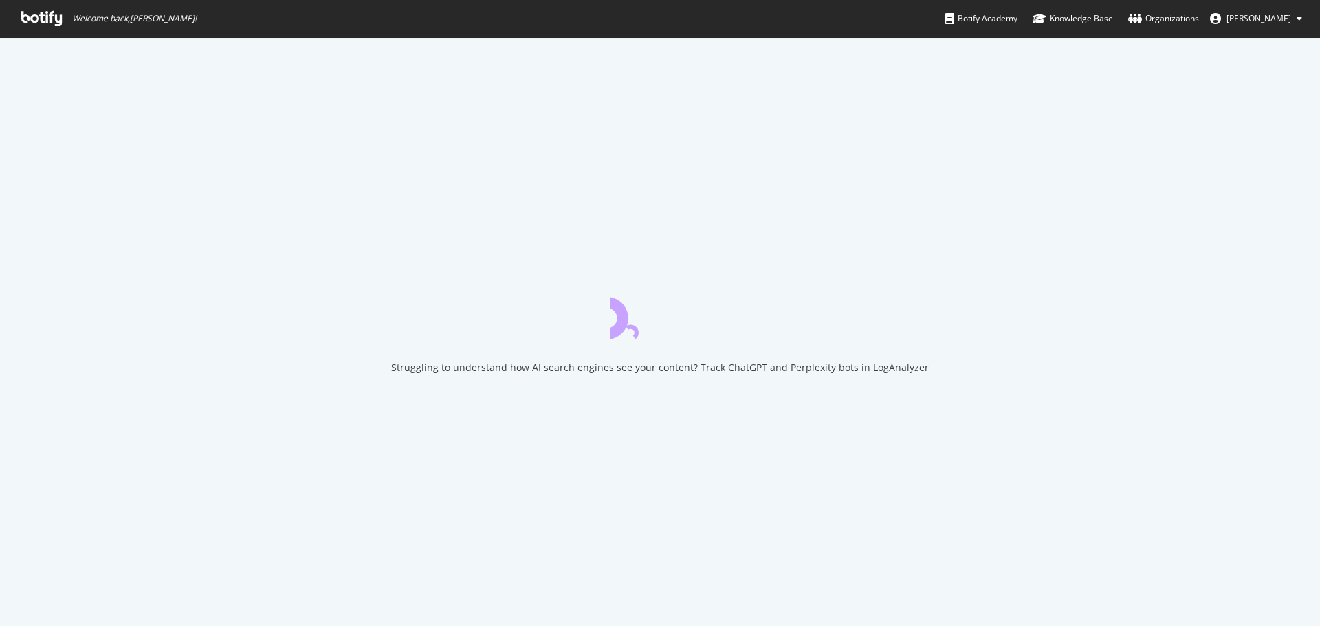 The width and height of the screenshot is (1320, 626). What do you see at coordinates (660, 368) in the screenshot?
I see `div: Struggling to understand how AI search engines see your content? Track ChatGPT and Perplexity bot...` at bounding box center [660, 368].